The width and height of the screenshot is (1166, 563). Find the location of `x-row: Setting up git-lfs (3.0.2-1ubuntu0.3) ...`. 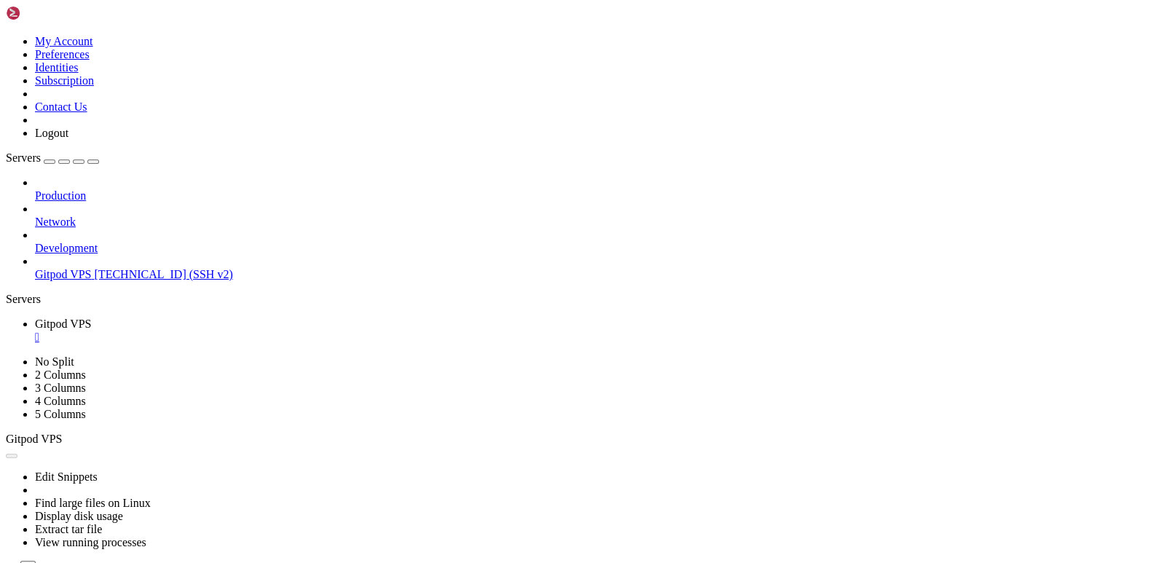

x-row: Setting up git-lfs (3.0.2-1ubuntu0.3) ... is located at coordinates (491, 259).